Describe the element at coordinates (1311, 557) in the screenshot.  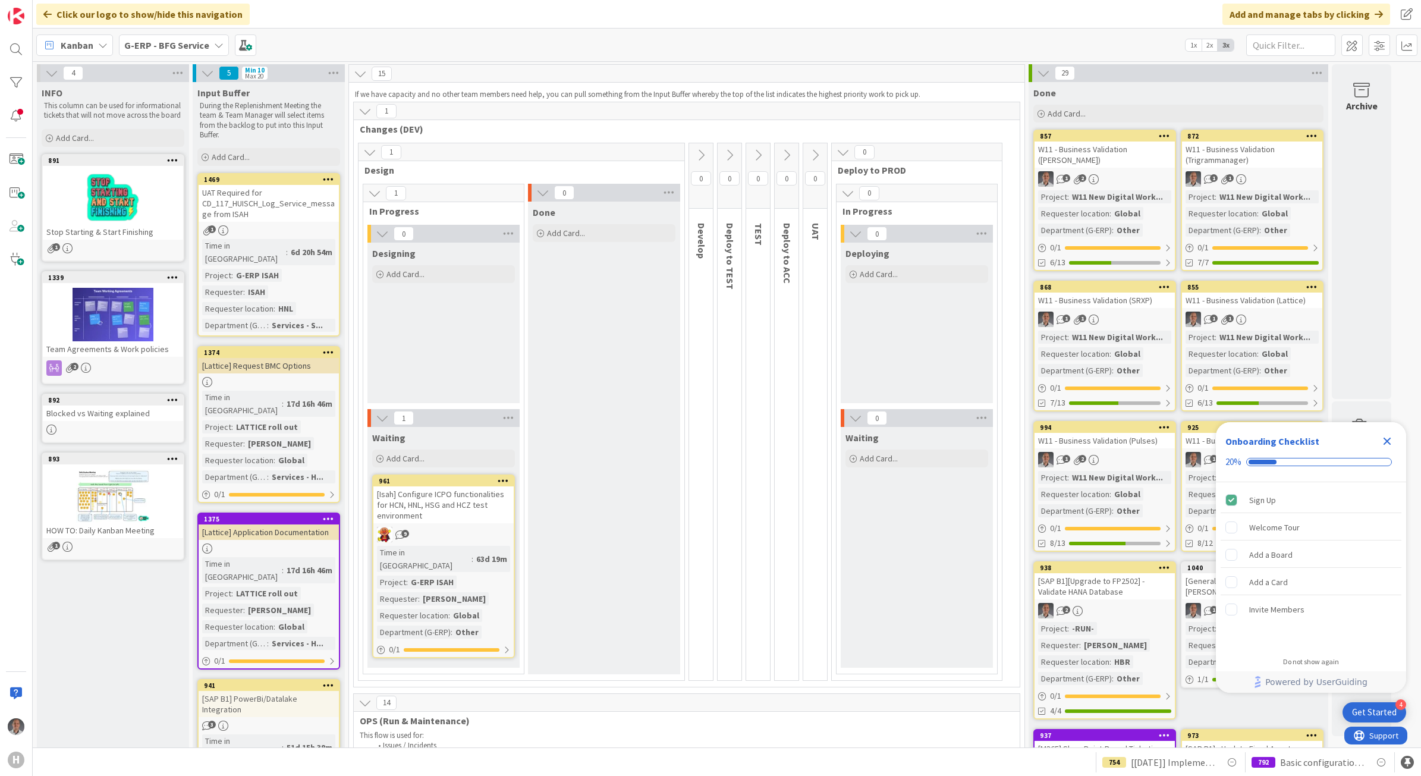
I see `div: Checklist Container` at that location.